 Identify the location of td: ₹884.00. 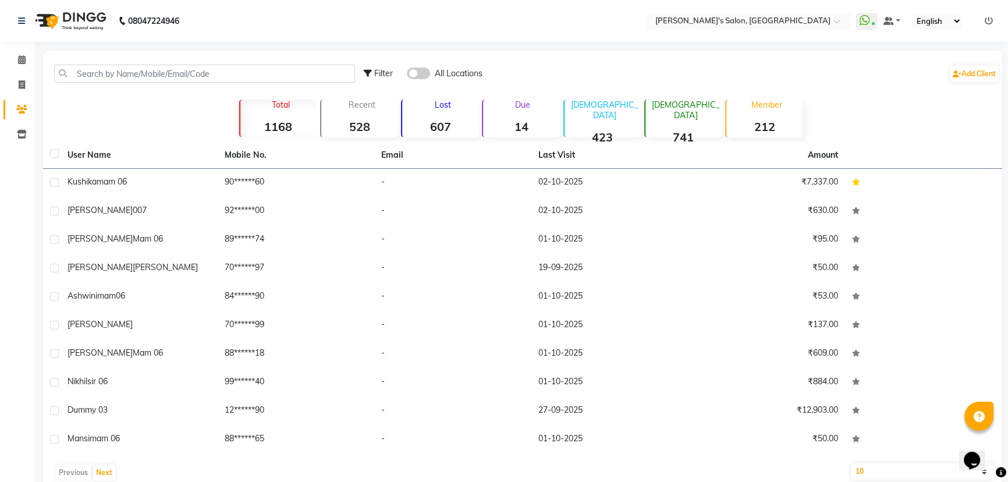
(767, 382).